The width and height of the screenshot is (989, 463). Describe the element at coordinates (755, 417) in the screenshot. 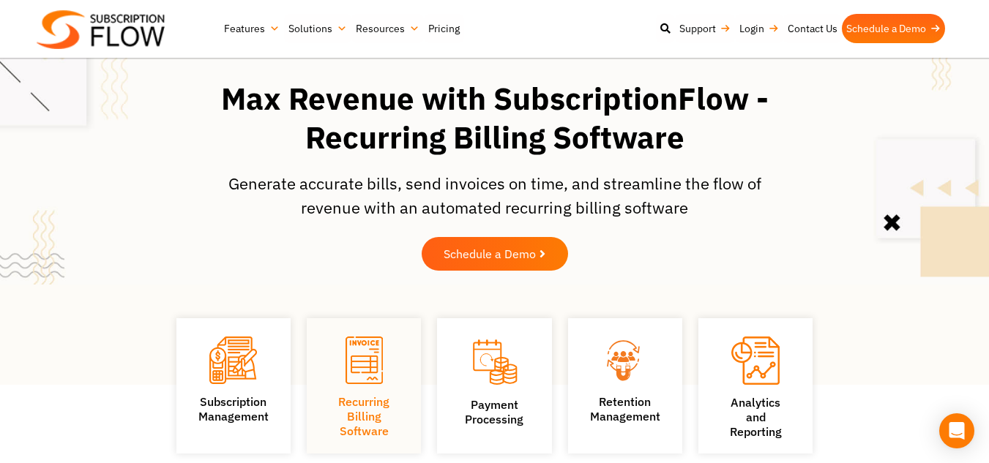

I see `a: Analytics andReporting` at that location.